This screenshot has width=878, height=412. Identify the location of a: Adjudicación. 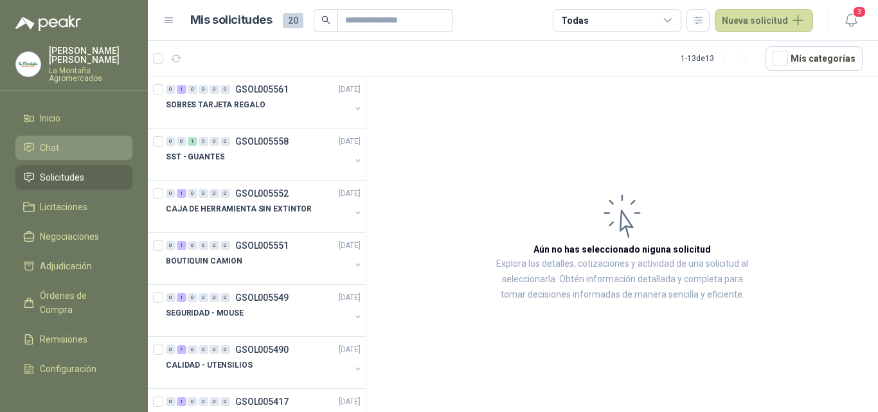
(74, 266).